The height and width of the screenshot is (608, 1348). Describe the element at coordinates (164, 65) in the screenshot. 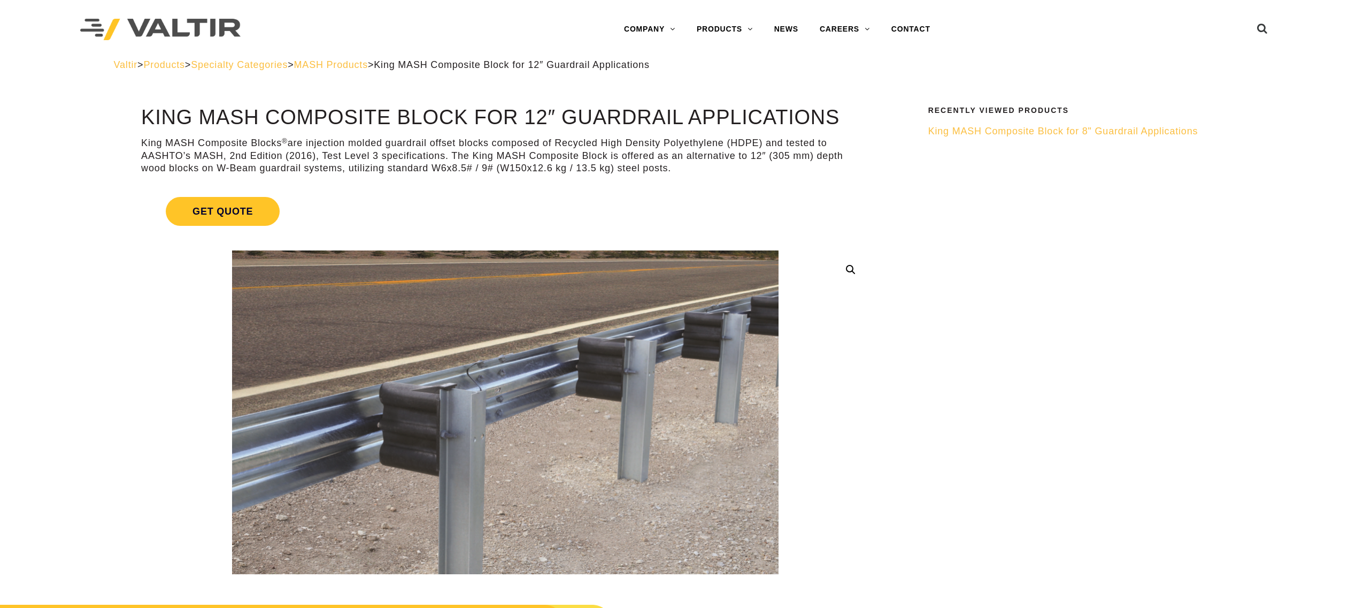

I see `a: Products` at that location.